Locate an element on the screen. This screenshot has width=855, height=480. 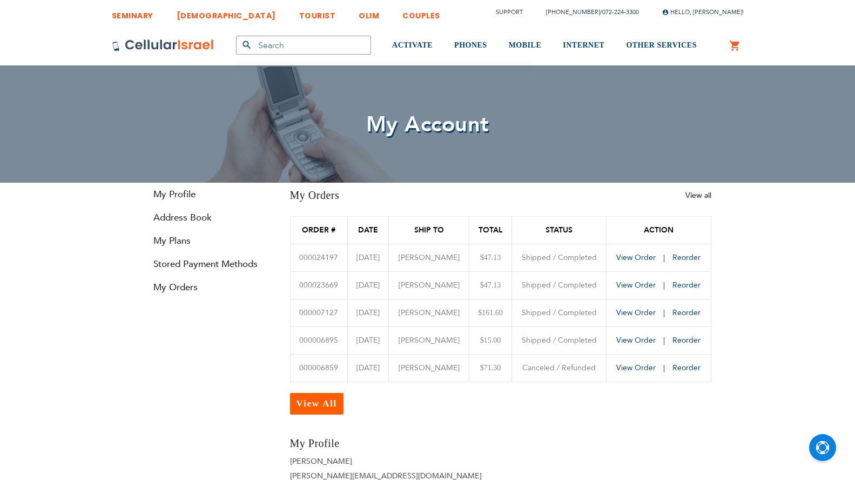
span: ACTIVATE is located at coordinates (412, 45).